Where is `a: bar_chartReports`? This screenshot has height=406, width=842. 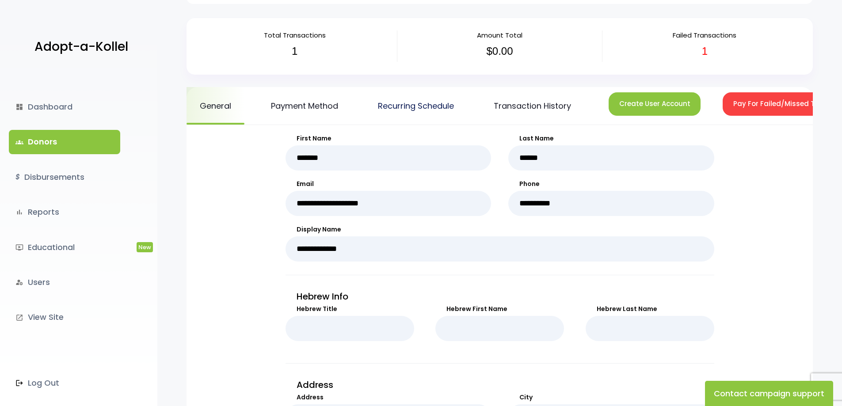
a: bar_chartReports is located at coordinates (65, 212).